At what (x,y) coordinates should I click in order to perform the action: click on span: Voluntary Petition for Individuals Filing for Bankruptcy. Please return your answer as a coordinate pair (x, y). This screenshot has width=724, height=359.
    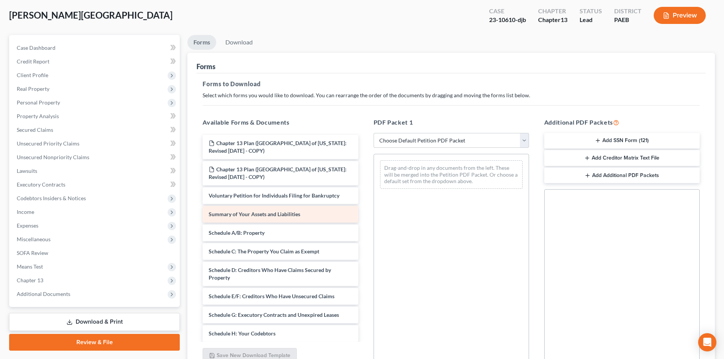
    Looking at the image, I should click on (274, 195).